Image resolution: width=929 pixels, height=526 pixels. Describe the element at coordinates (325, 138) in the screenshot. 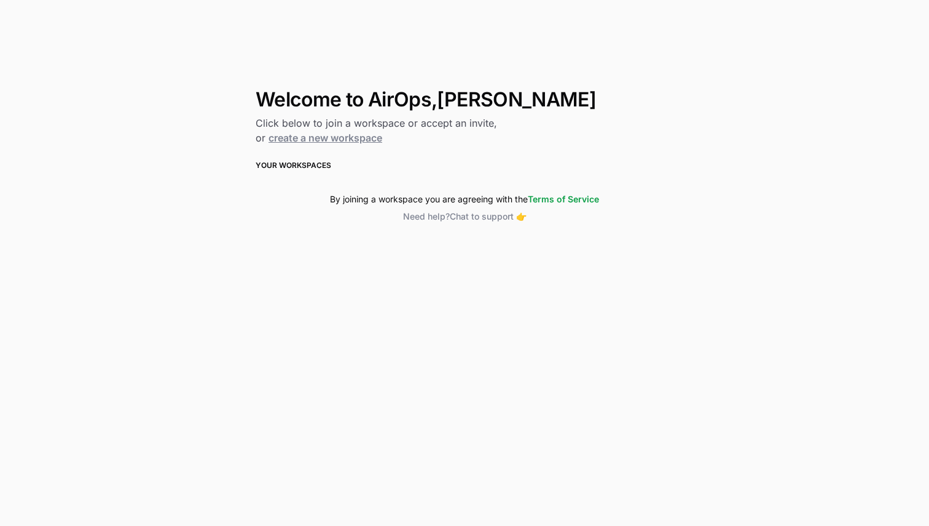

I see `a: create a new workspace` at that location.